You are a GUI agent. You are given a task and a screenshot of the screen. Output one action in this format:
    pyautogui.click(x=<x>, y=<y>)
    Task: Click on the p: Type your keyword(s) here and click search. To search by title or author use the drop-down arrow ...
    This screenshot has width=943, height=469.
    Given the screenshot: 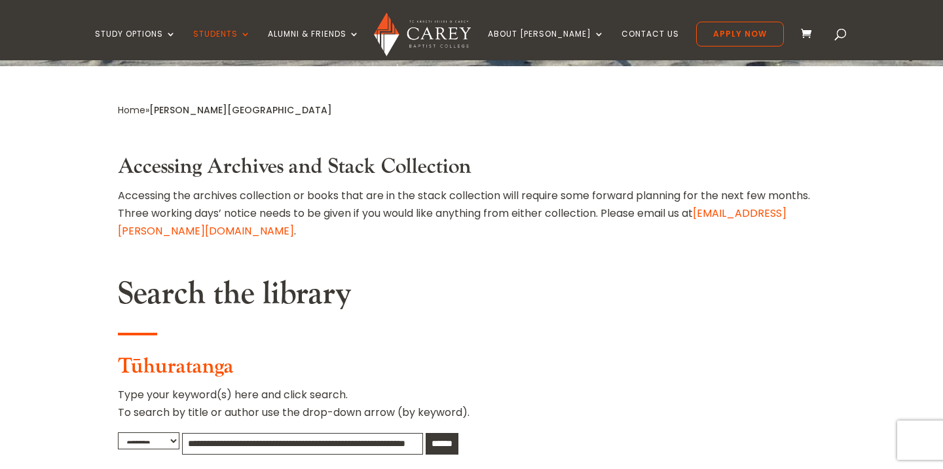 What is the action you would take?
    pyautogui.click(x=472, y=409)
    